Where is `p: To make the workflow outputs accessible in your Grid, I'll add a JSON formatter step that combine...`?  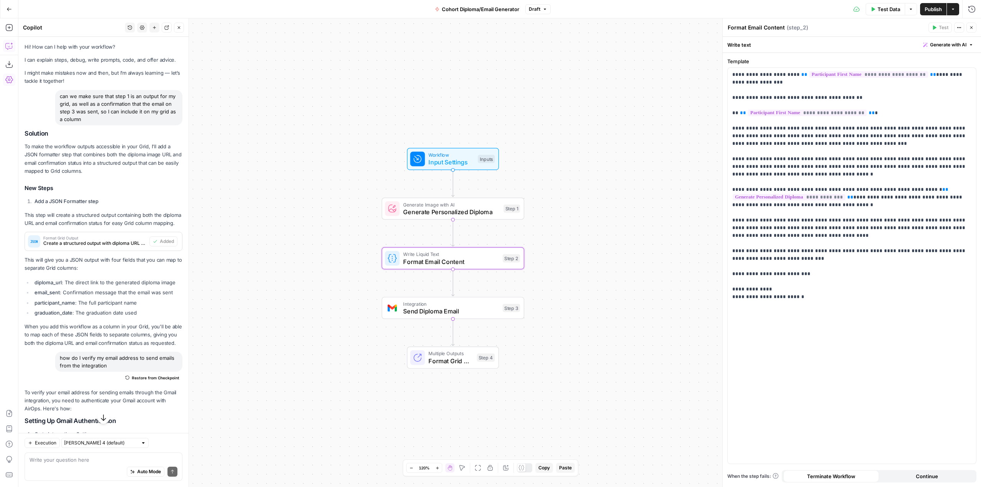 p: To make the workflow outputs accessible in your Grid, I'll add a JSON formatter step that combine... is located at coordinates (103, 159).